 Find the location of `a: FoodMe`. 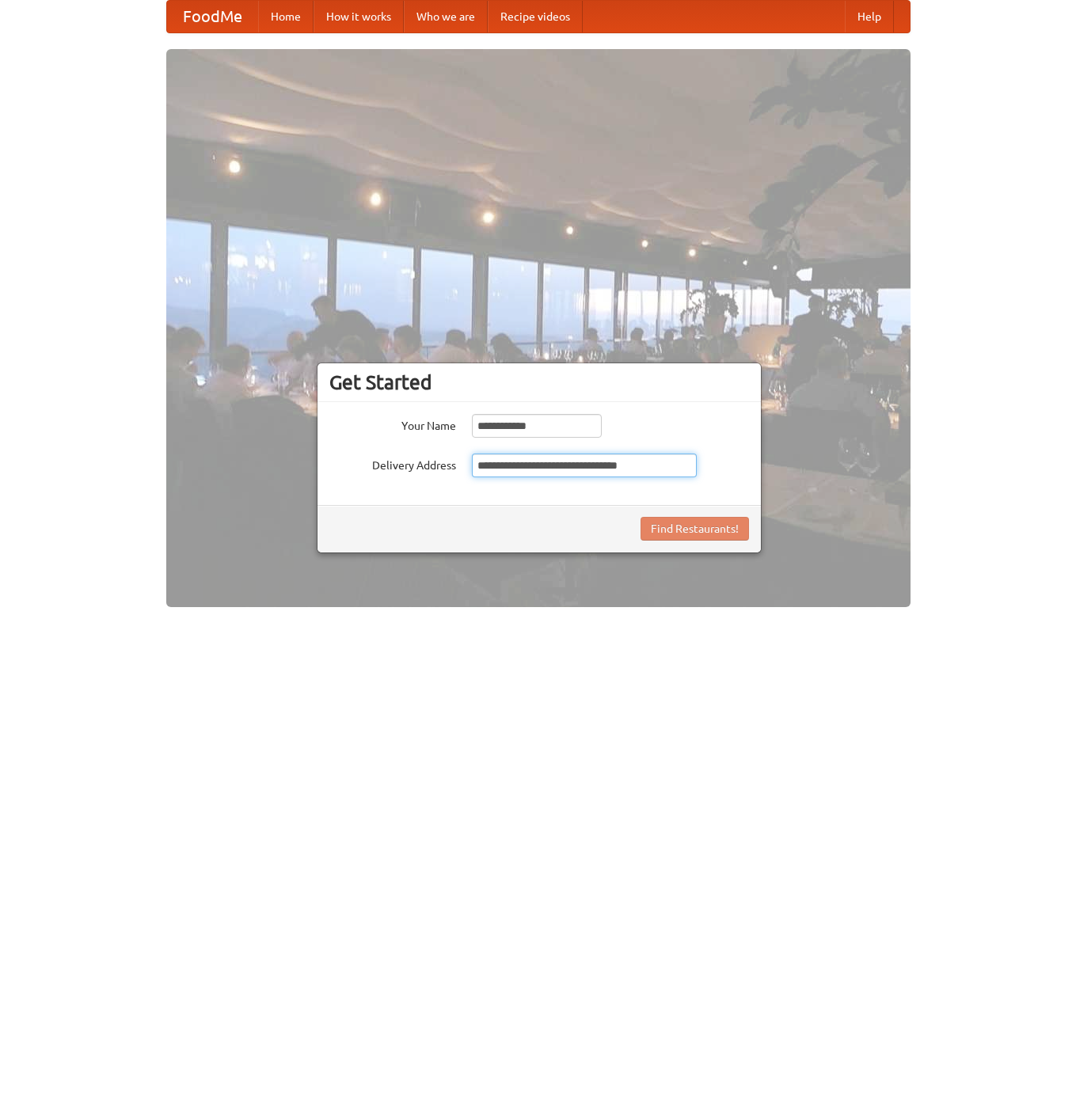

a: FoodMe is located at coordinates (212, 17).